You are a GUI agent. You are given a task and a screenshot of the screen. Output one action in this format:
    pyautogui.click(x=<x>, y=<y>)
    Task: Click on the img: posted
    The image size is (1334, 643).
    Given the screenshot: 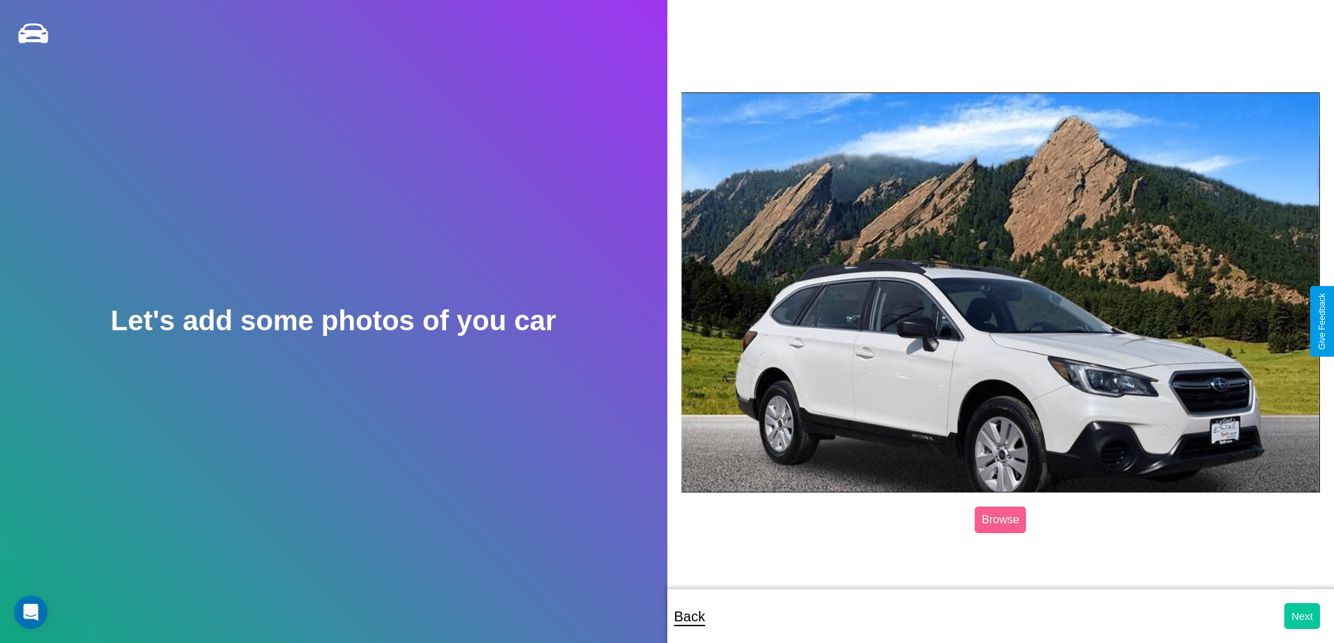 What is the action you would take?
    pyautogui.click(x=1001, y=293)
    